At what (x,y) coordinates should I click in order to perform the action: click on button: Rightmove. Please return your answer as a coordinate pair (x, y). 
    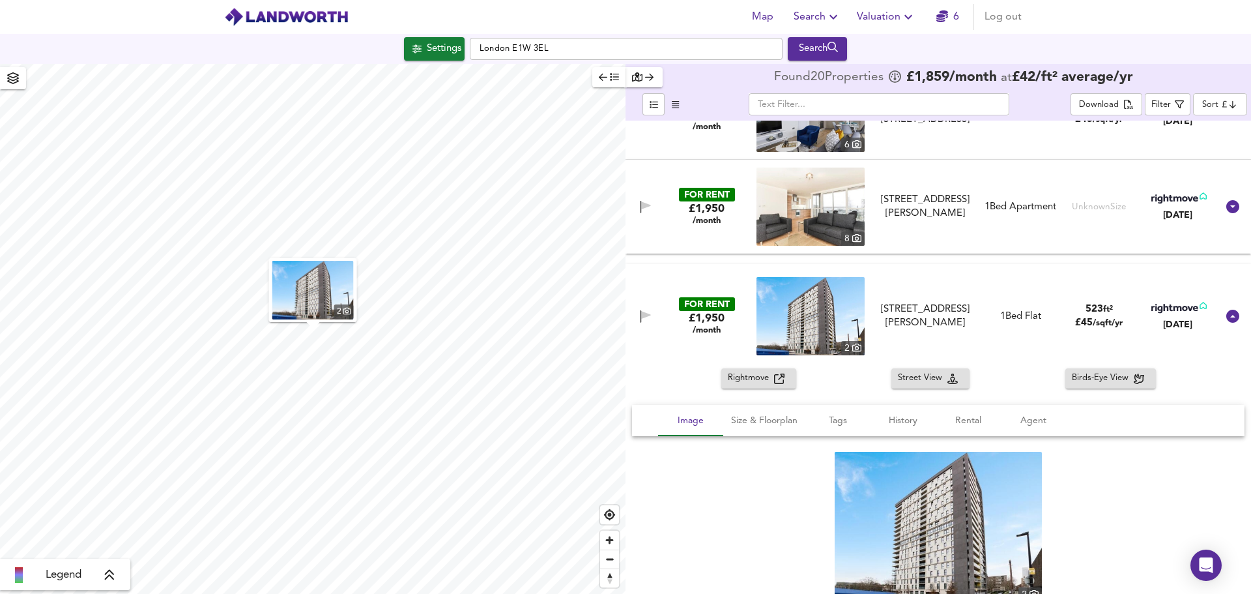
    Looking at the image, I should click on (758, 378).